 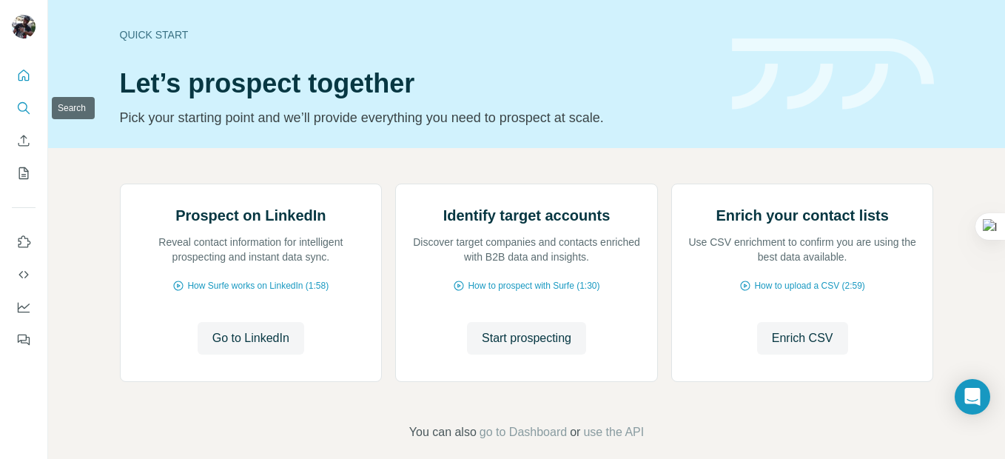 What do you see at coordinates (24, 242) in the screenshot?
I see `button: Use Surfe on LinkedIn` at bounding box center [24, 242].